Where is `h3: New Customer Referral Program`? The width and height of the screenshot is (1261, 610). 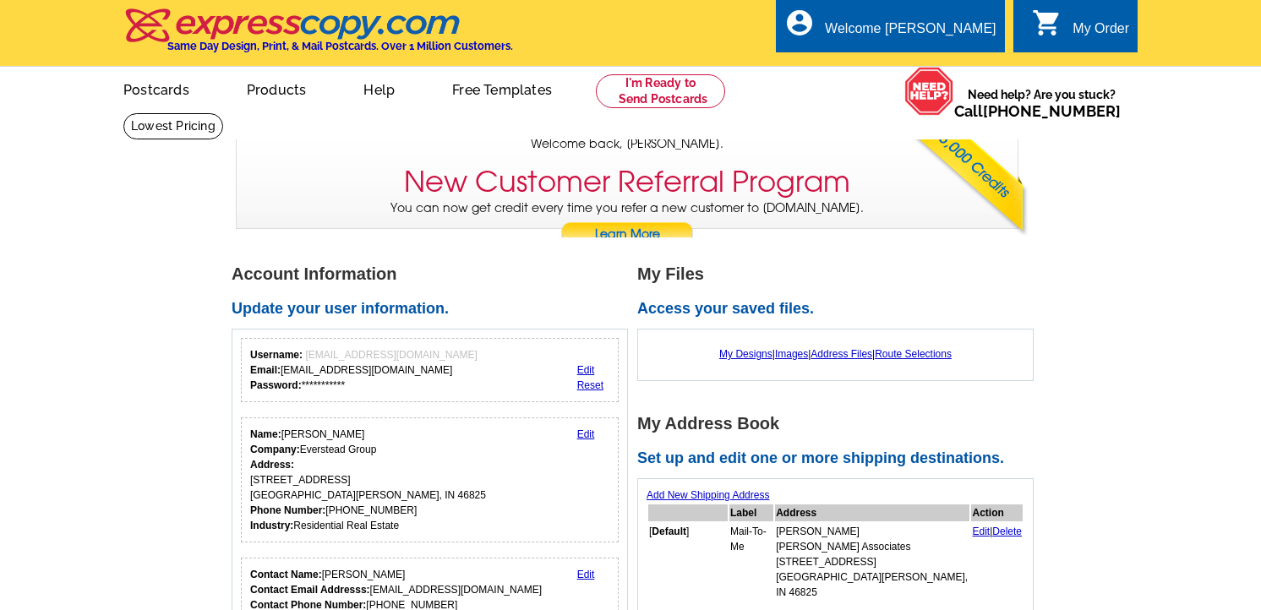
h3: New Customer Referral Program is located at coordinates (627, 182).